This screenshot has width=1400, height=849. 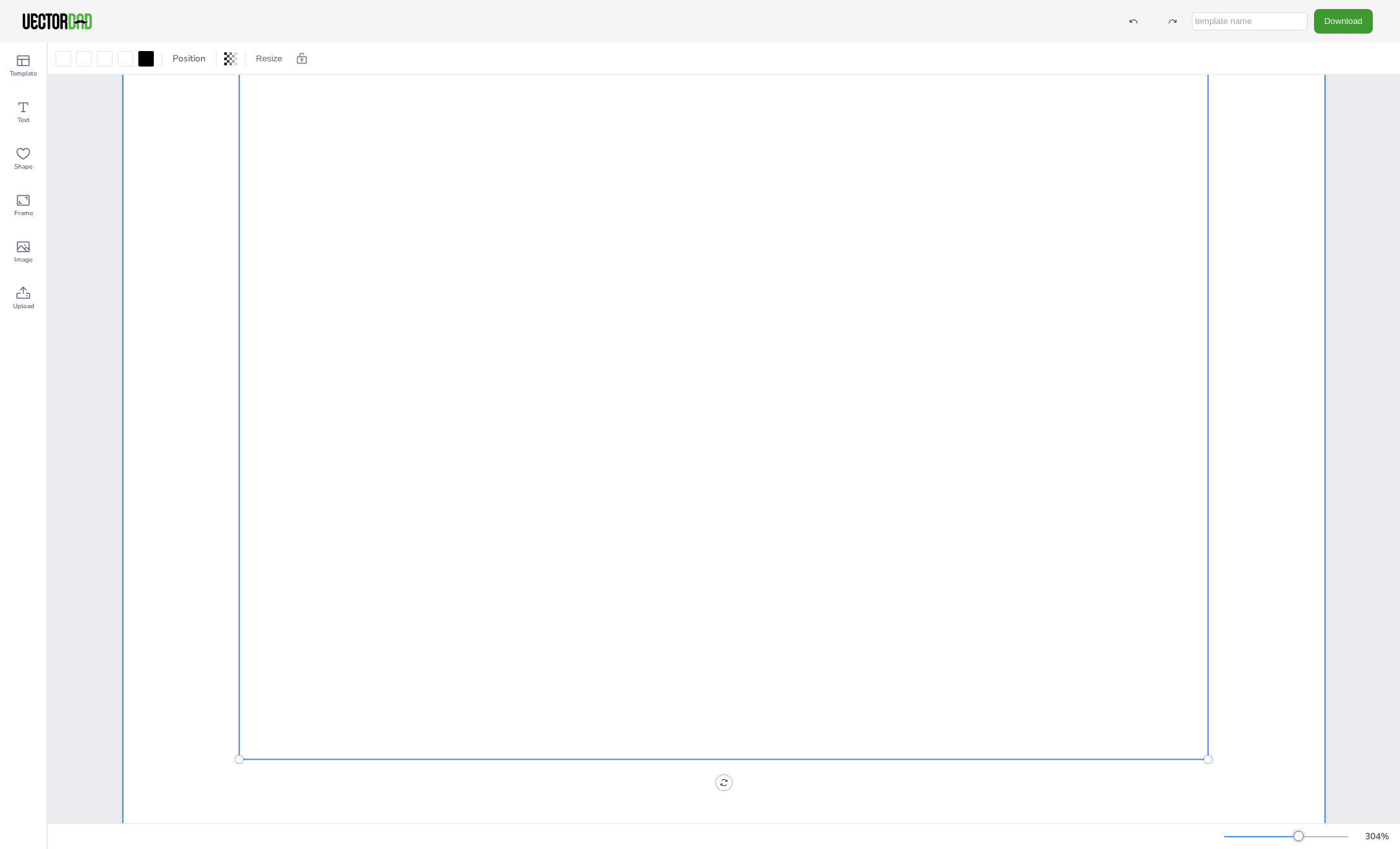 I want to click on span: Image, so click(x=23, y=260).